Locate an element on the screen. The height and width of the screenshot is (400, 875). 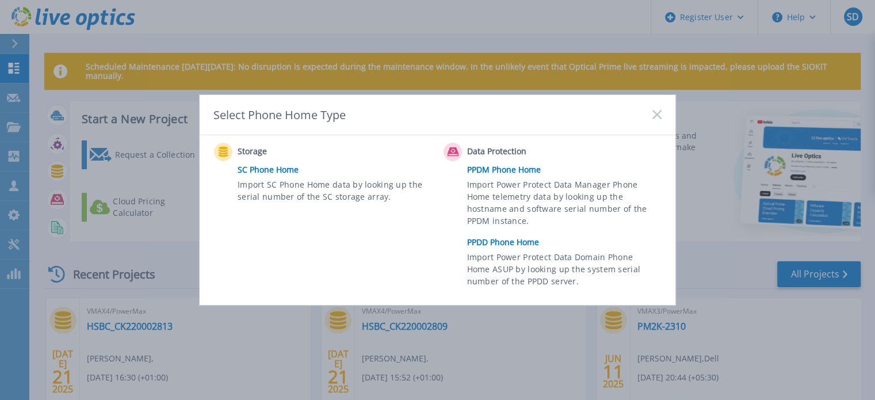
a: SC Phone Home is located at coordinates (338, 170).